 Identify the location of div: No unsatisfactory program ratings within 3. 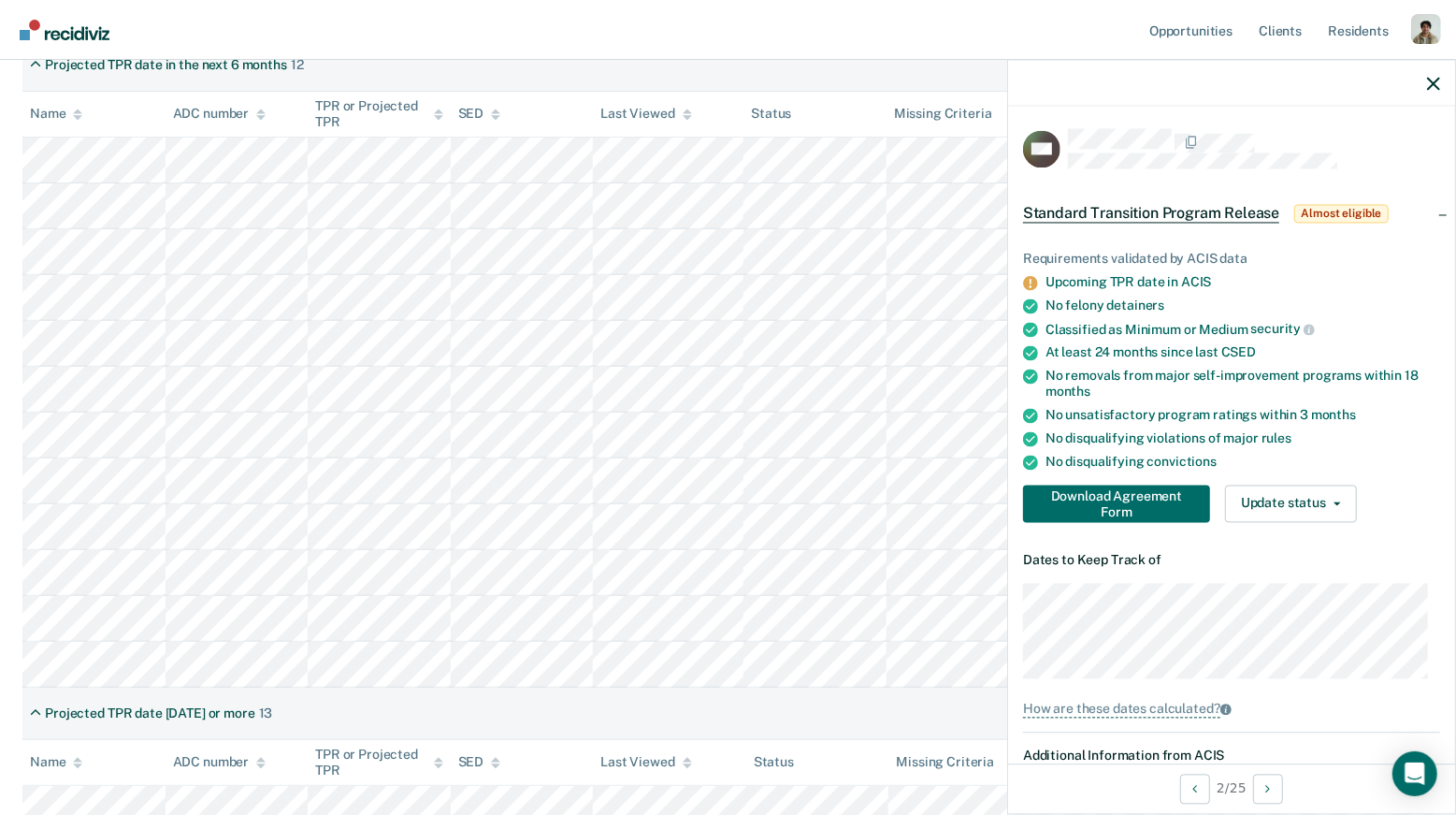
(1243, 415).